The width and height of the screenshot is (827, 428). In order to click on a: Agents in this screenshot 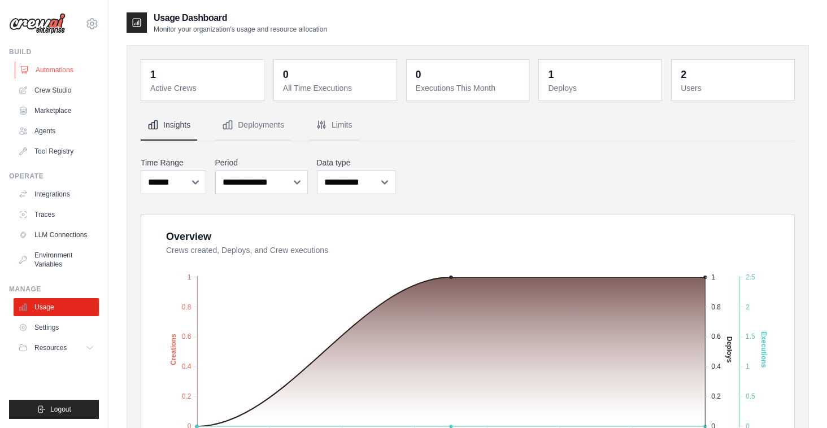, I will do `click(56, 131)`.